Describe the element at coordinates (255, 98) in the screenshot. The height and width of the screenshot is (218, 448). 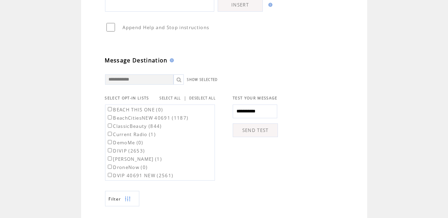
I see `span: TEST YOUR MESSAGE` at that location.